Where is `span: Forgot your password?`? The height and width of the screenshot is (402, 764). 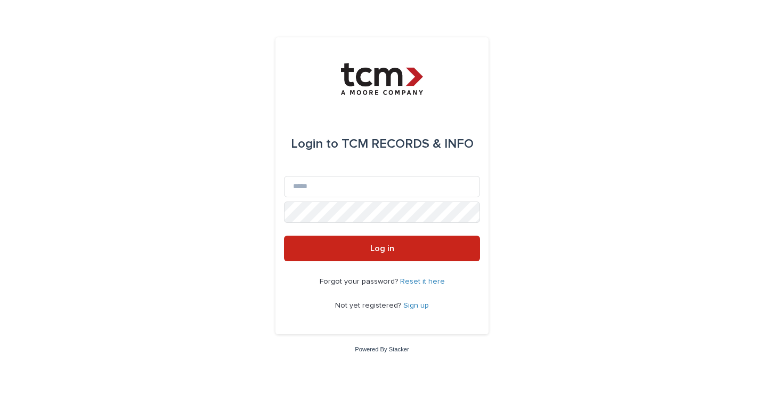 span: Forgot your password? is located at coordinates (360, 281).